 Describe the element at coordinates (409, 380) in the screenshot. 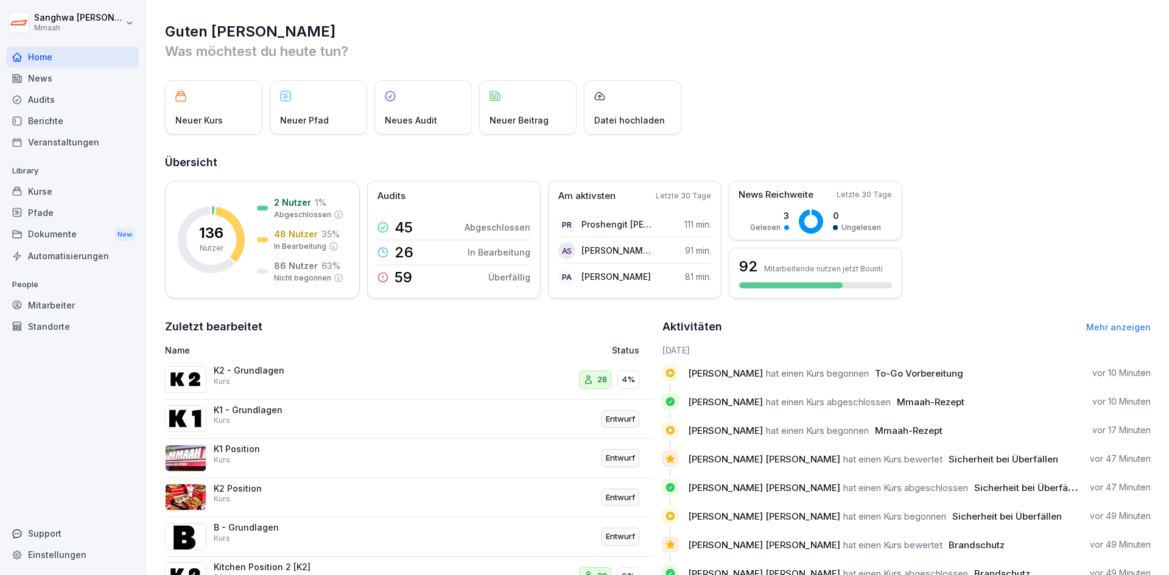

I see `a: K2 - GrundlagenKurs284%` at that location.